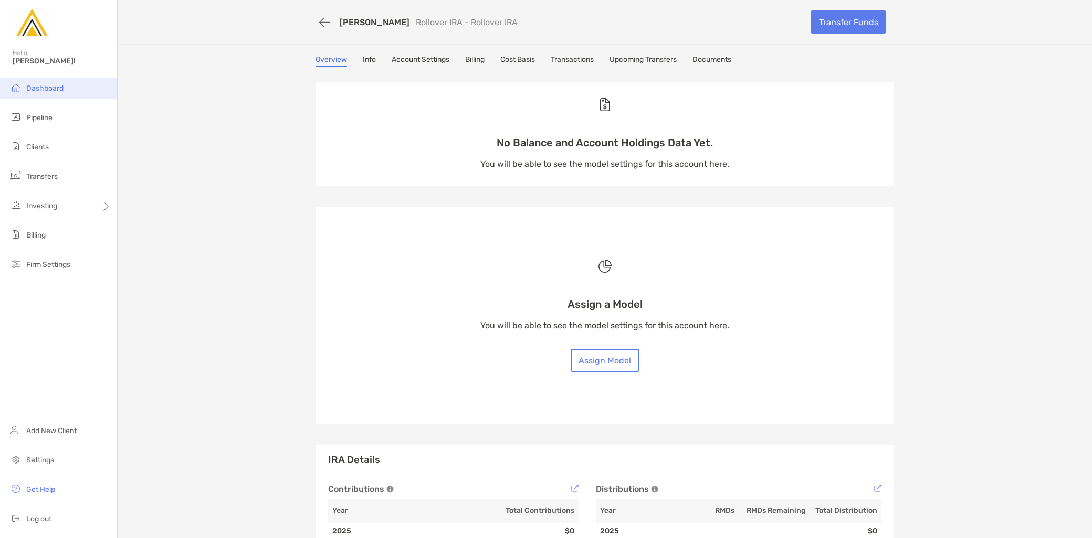 The width and height of the screenshot is (1092, 538). I want to click on th: RMDs Remaining, so click(774, 511).